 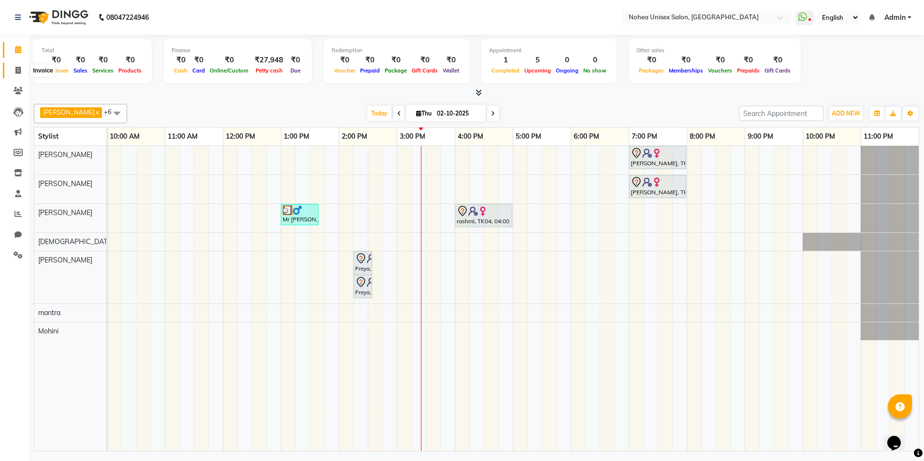 What do you see at coordinates (483, 216) in the screenshot?
I see `div: rashmi, TK04, 04:00 PM-05:00 PM, Women Hair - Haircut SR Stylist` at bounding box center [483, 216].